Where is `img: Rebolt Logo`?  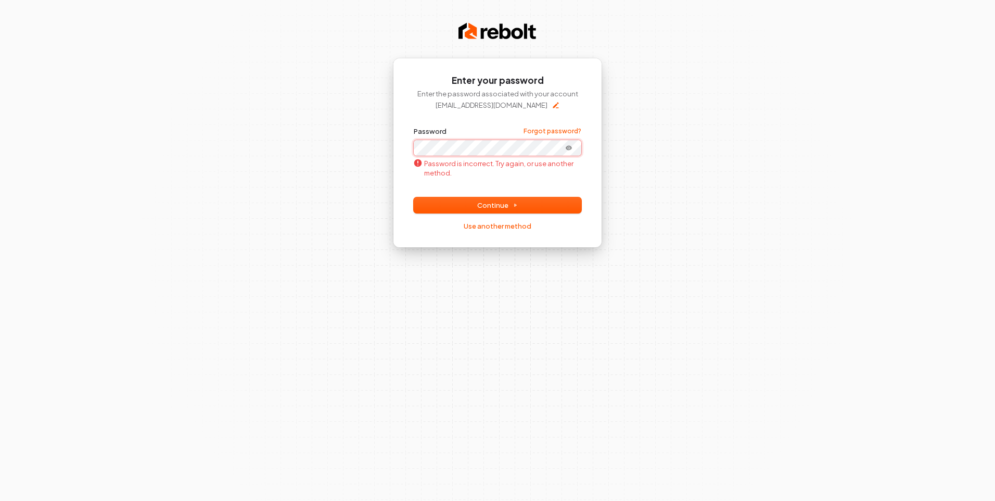 img: Rebolt Logo is located at coordinates (497, 31).